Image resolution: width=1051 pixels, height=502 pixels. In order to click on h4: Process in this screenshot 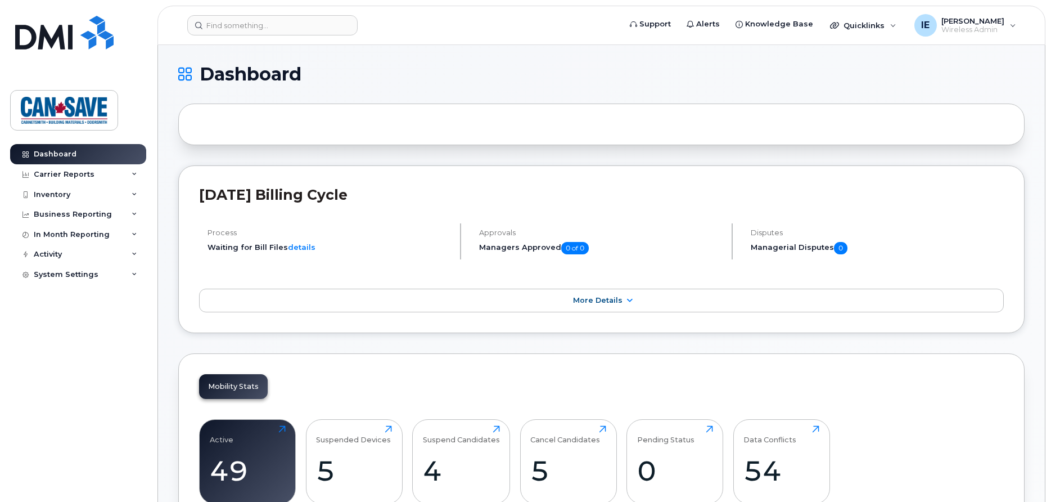, I will do `click(329, 232)`.